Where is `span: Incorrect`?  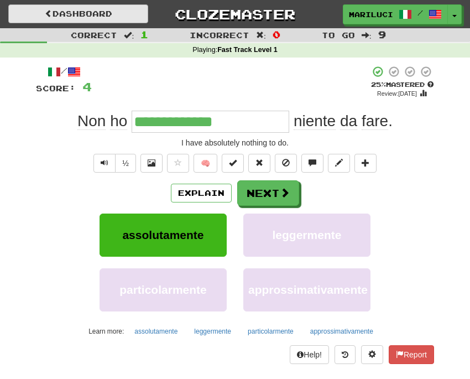 span: Incorrect is located at coordinates (220, 35).